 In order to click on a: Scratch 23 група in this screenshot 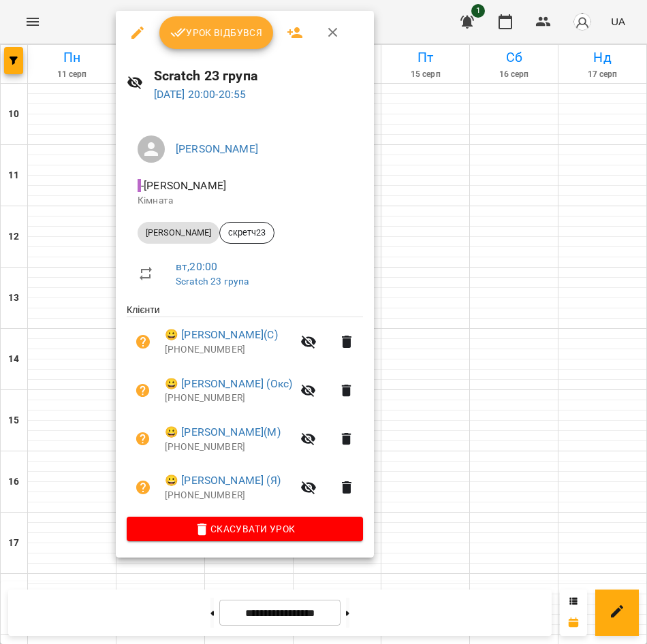, I will do `click(212, 281)`.